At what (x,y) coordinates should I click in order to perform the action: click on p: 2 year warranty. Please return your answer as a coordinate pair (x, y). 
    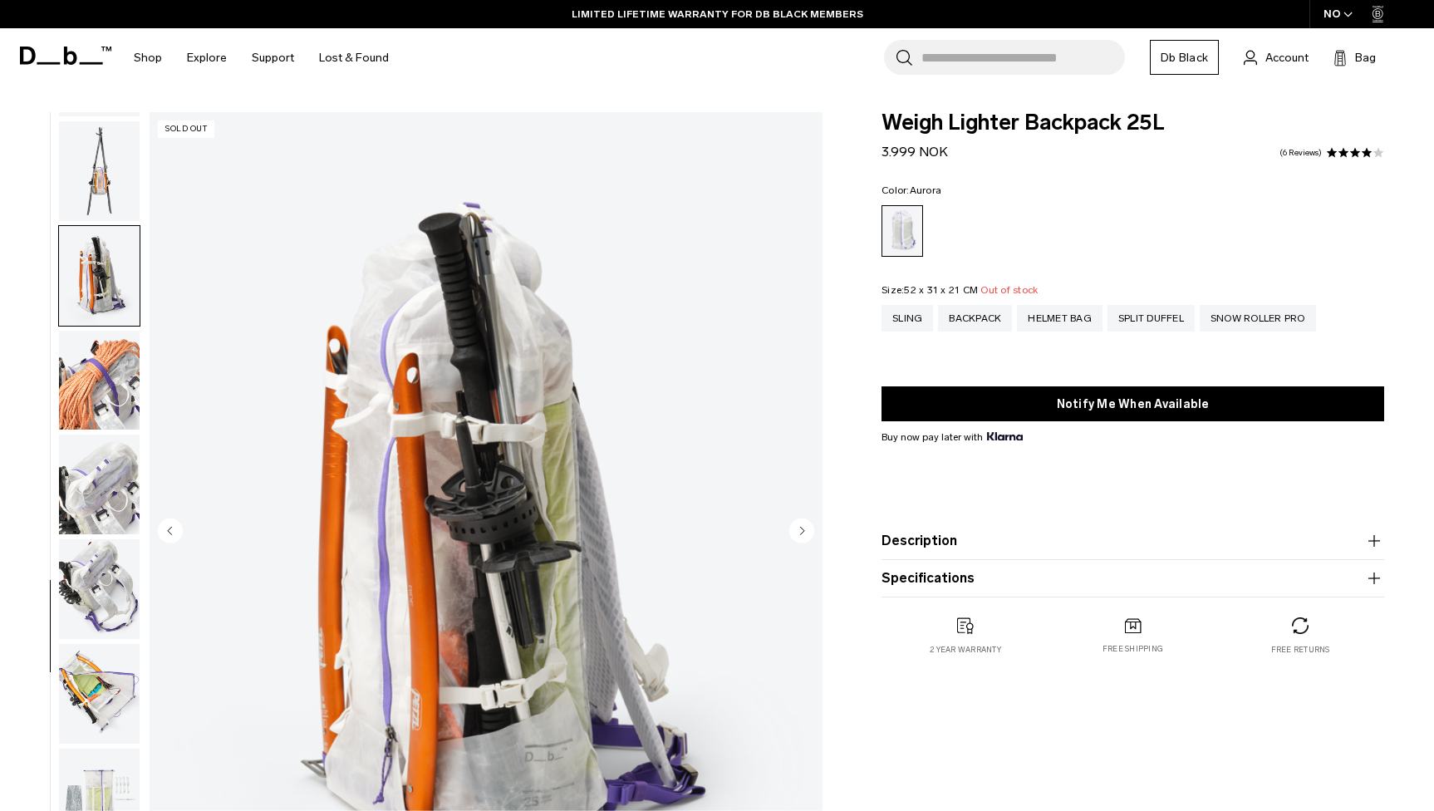
    Looking at the image, I should click on (965, 650).